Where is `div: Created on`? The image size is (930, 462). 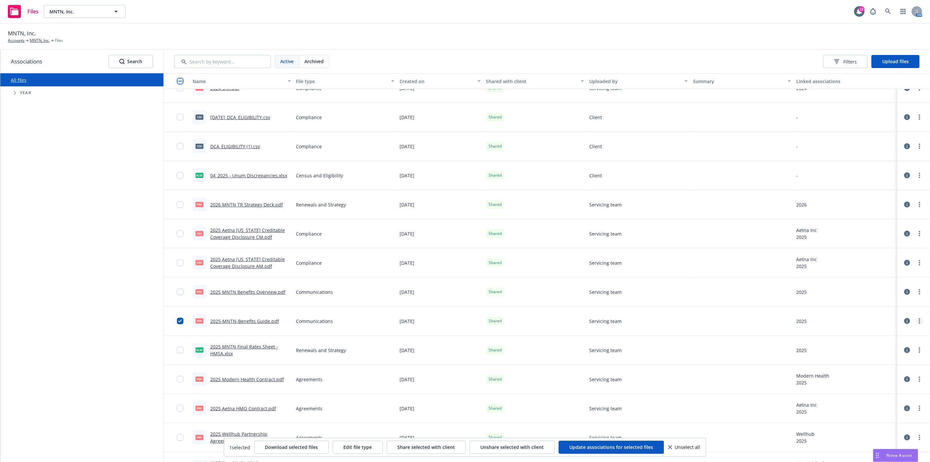 div: Created on is located at coordinates (437, 81).